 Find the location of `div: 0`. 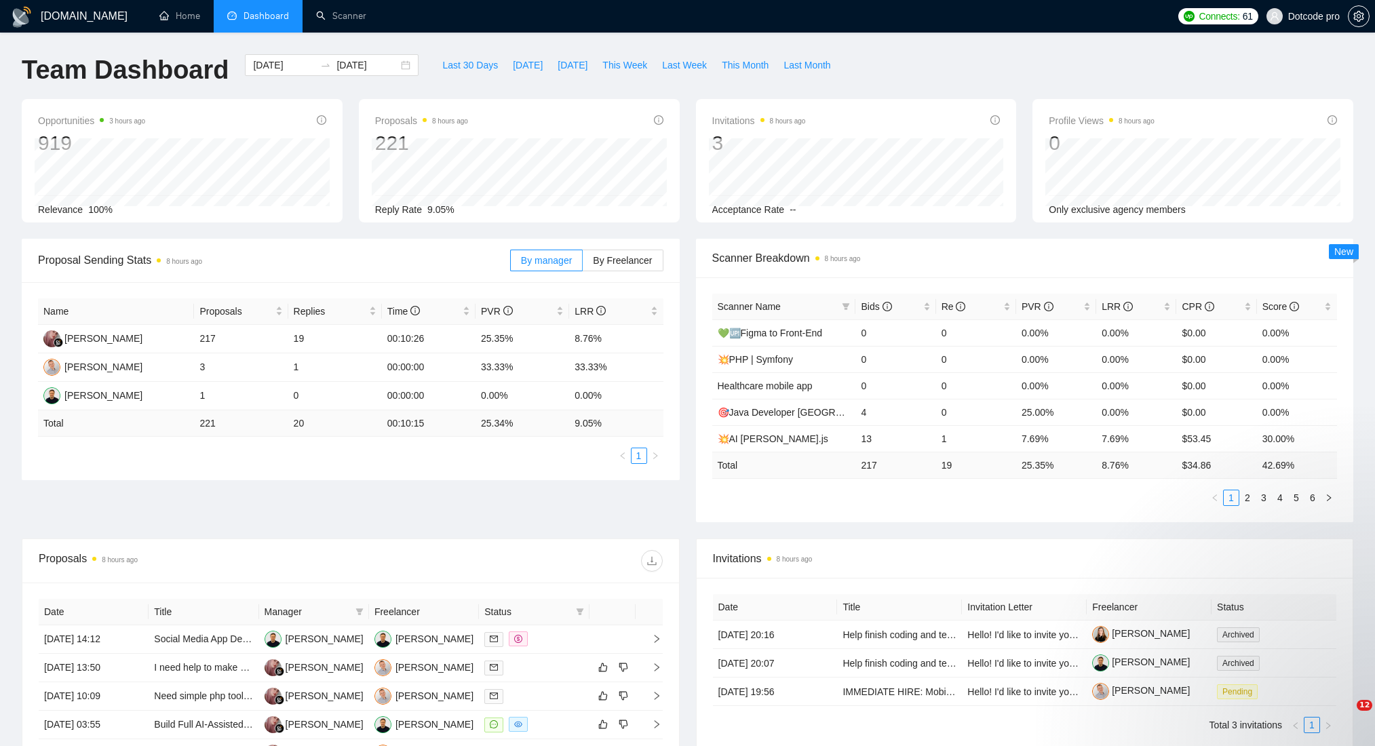

div: 0 is located at coordinates (1101, 143).